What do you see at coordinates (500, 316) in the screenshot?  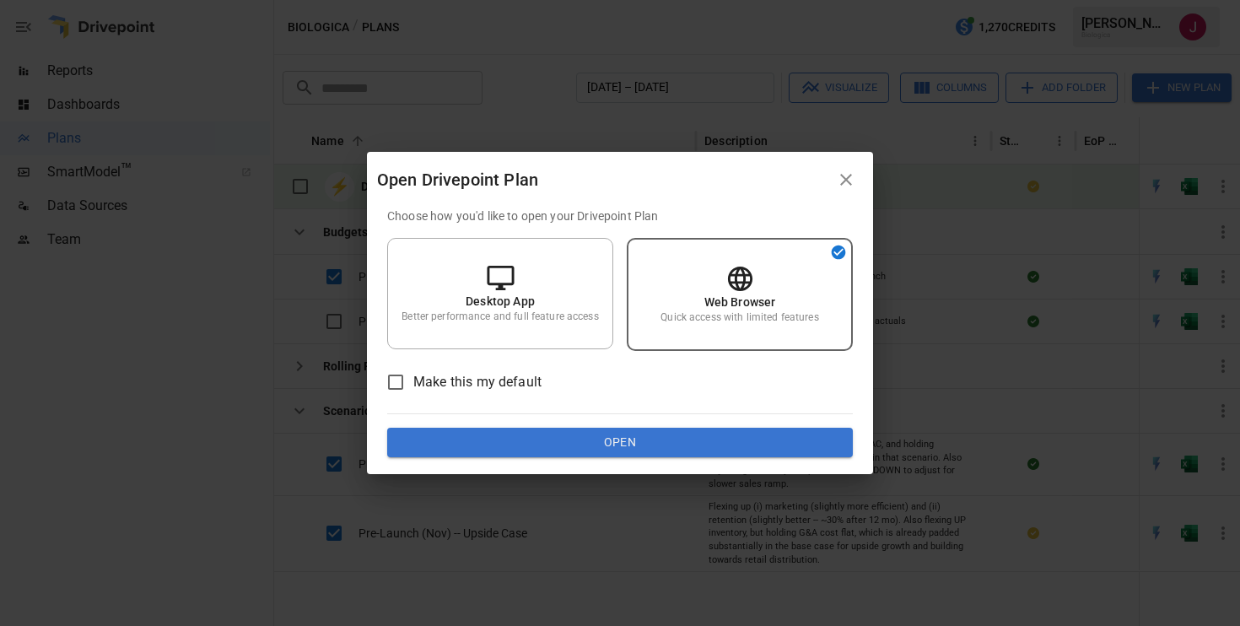 I see `p: Better performance and full feature access` at bounding box center [500, 316].